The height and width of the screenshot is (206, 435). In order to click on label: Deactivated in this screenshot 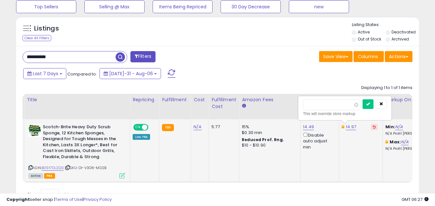, I will do `click(404, 32)`.